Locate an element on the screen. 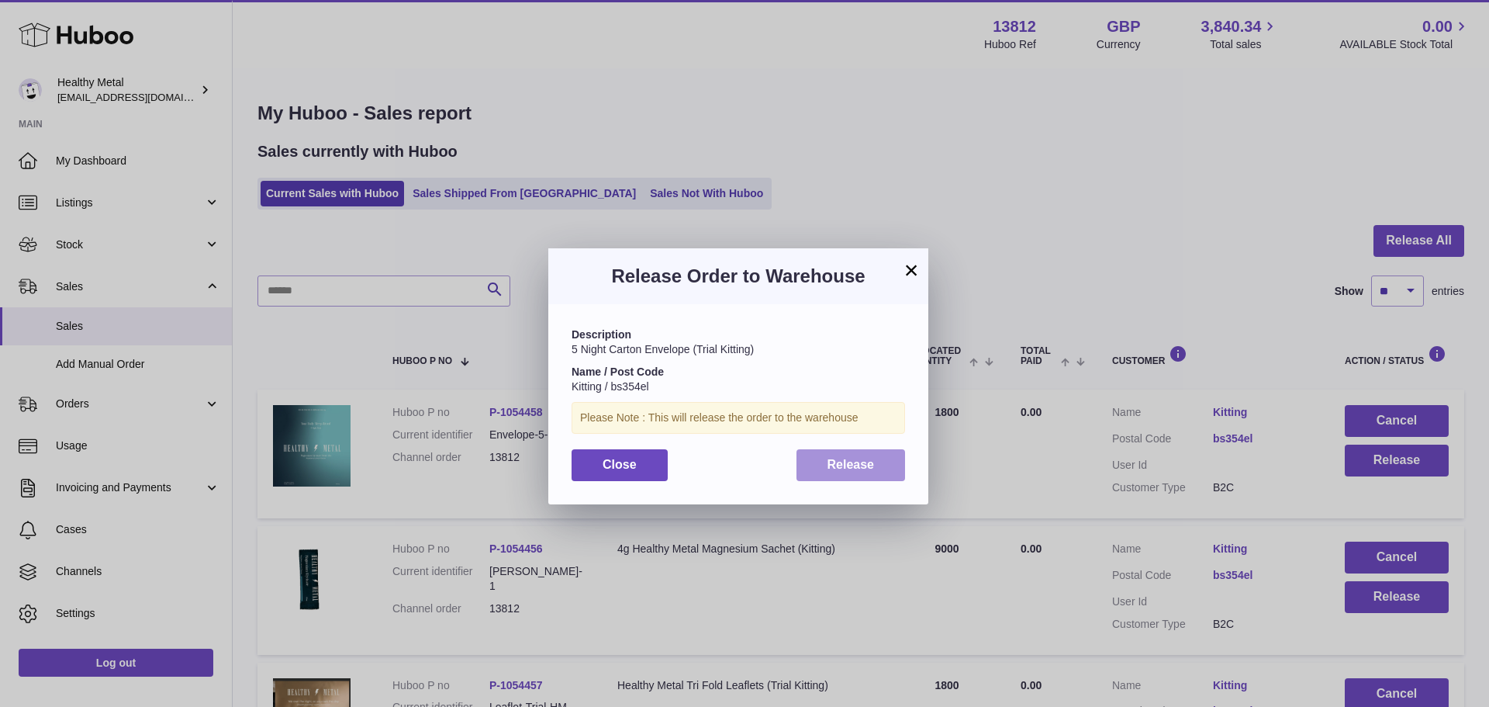 This screenshot has height=707, width=1489. span: Close is located at coordinates (620, 464).